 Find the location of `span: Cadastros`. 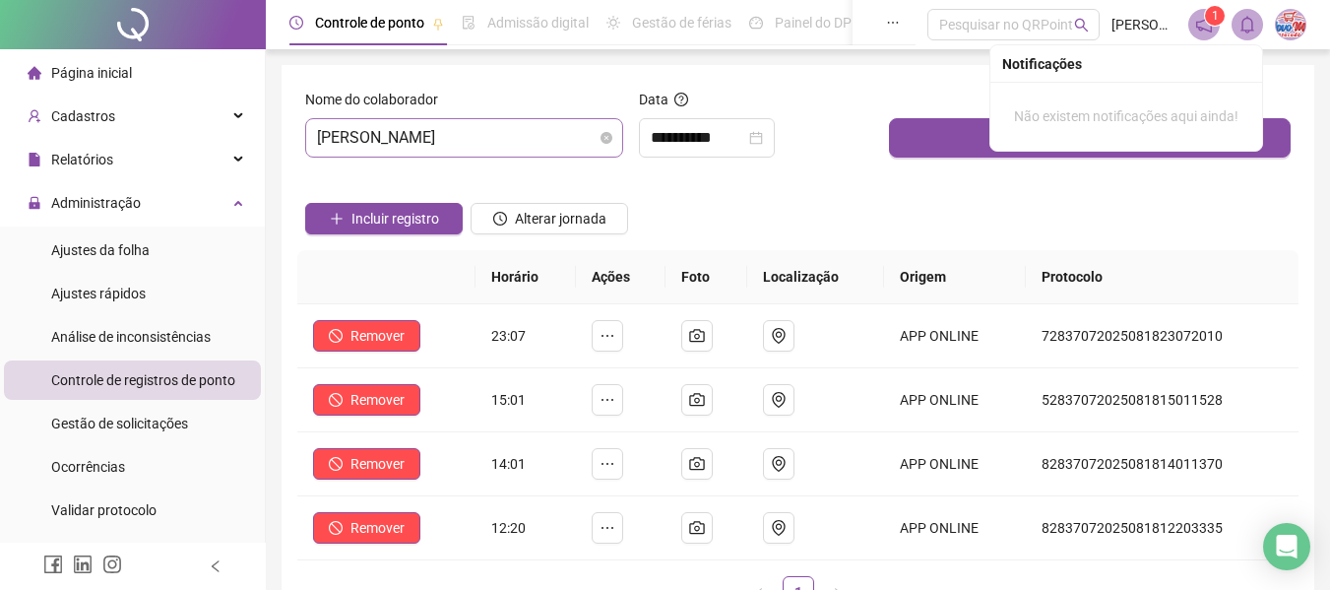

span: Cadastros is located at coordinates (83, 116).